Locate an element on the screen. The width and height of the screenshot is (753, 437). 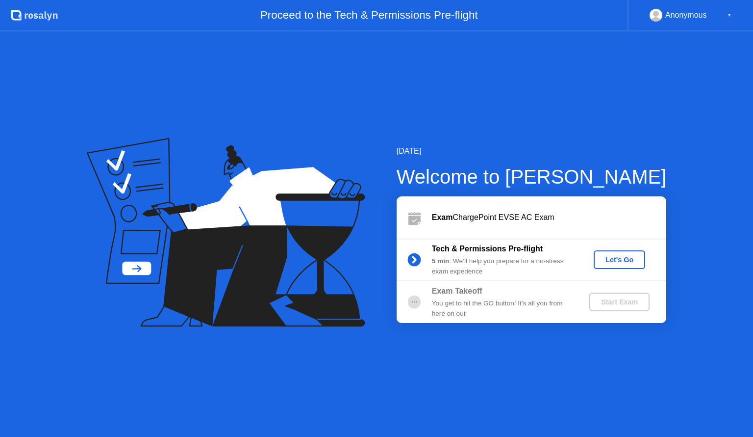
b: Exam Takeoff is located at coordinates (457, 290).